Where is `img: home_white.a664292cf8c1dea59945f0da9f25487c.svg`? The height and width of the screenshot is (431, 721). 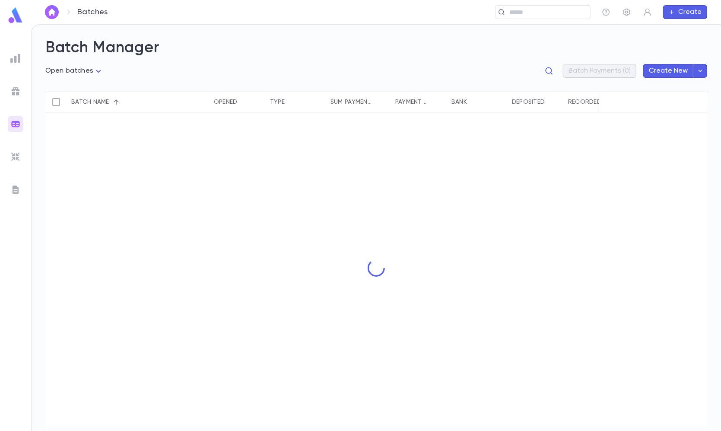 img: home_white.a664292cf8c1dea59945f0da9f25487c.svg is located at coordinates (52, 12).